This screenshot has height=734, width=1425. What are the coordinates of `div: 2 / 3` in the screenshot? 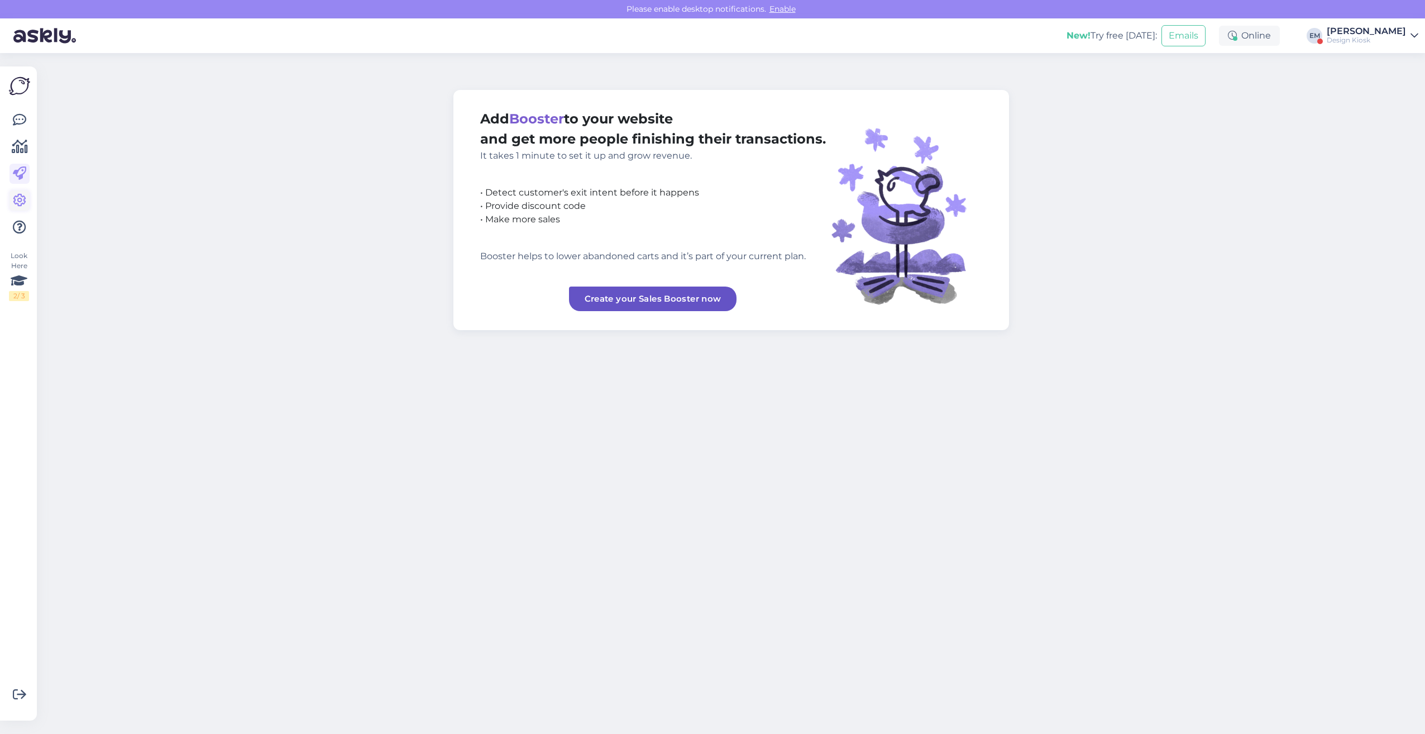 It's located at (19, 296).